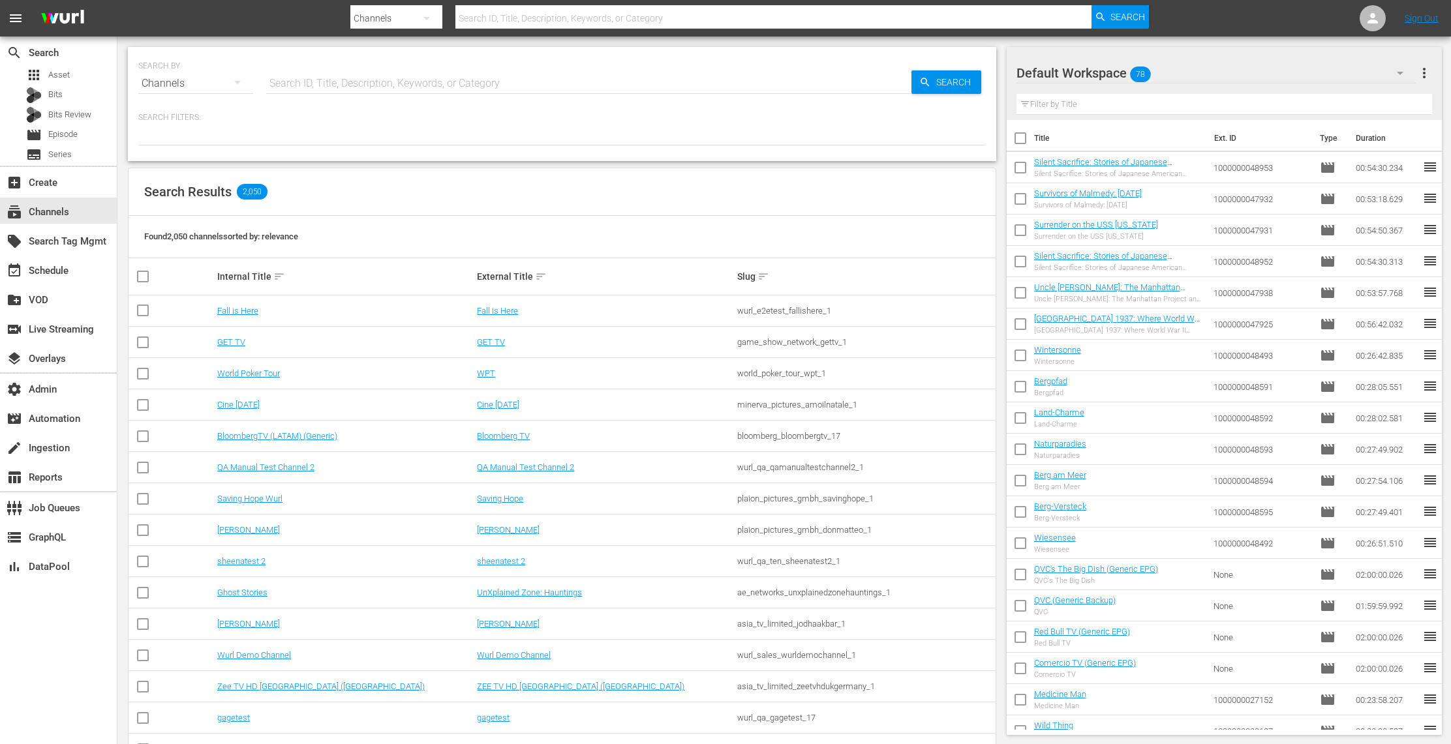 Image resolution: width=1451 pixels, height=744 pixels. Describe the element at coordinates (1386, 700) in the screenshot. I see `td: 00:23:58.207` at that location.